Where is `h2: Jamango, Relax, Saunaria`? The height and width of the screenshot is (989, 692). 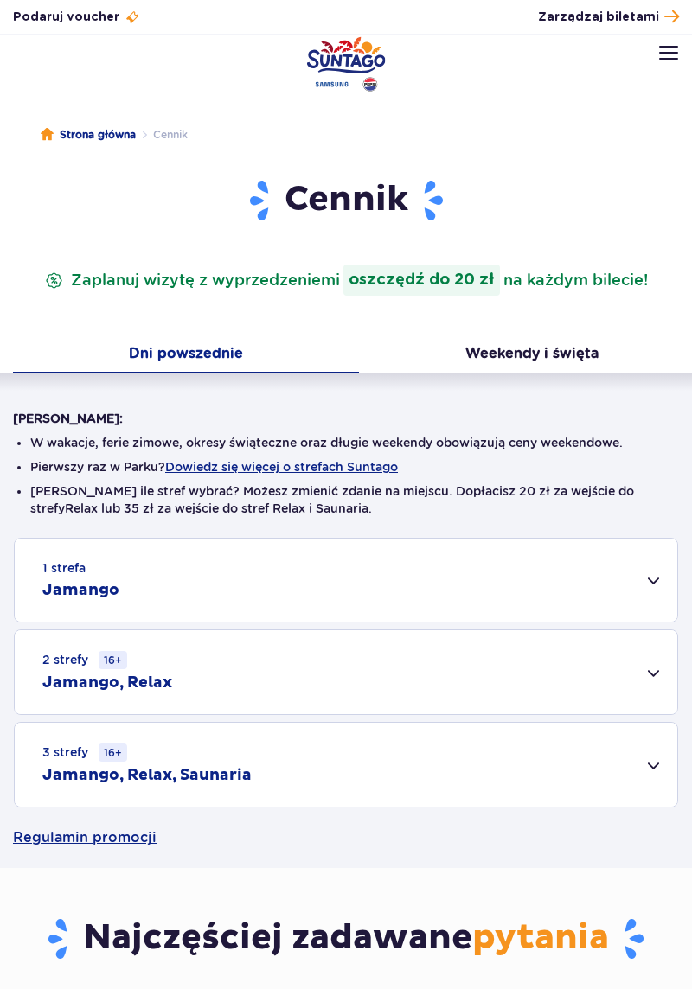
h2: Jamango, Relax, Saunaria is located at coordinates (147, 775).